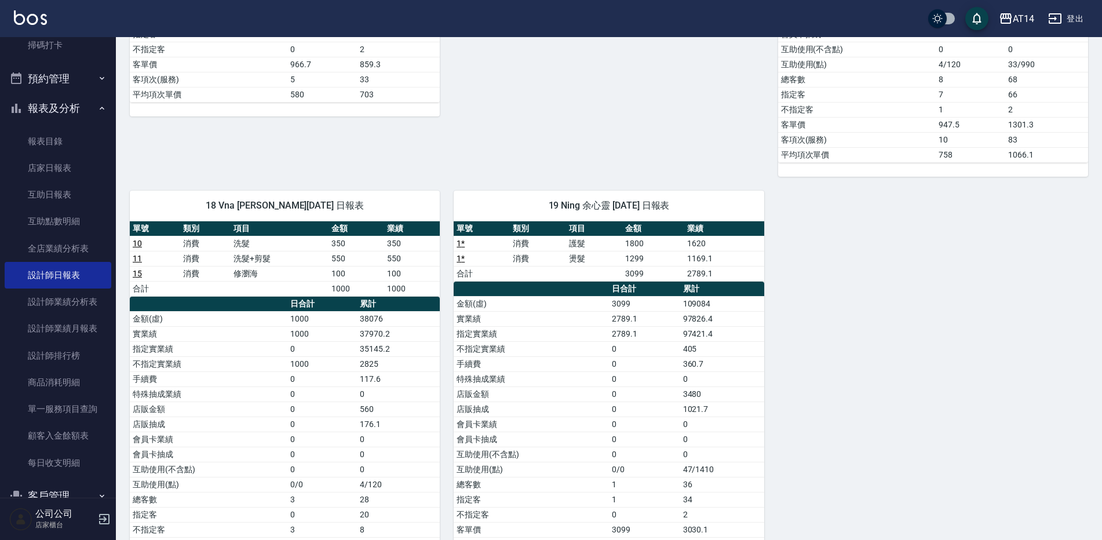  I want to click on td: 2825, so click(398, 364).